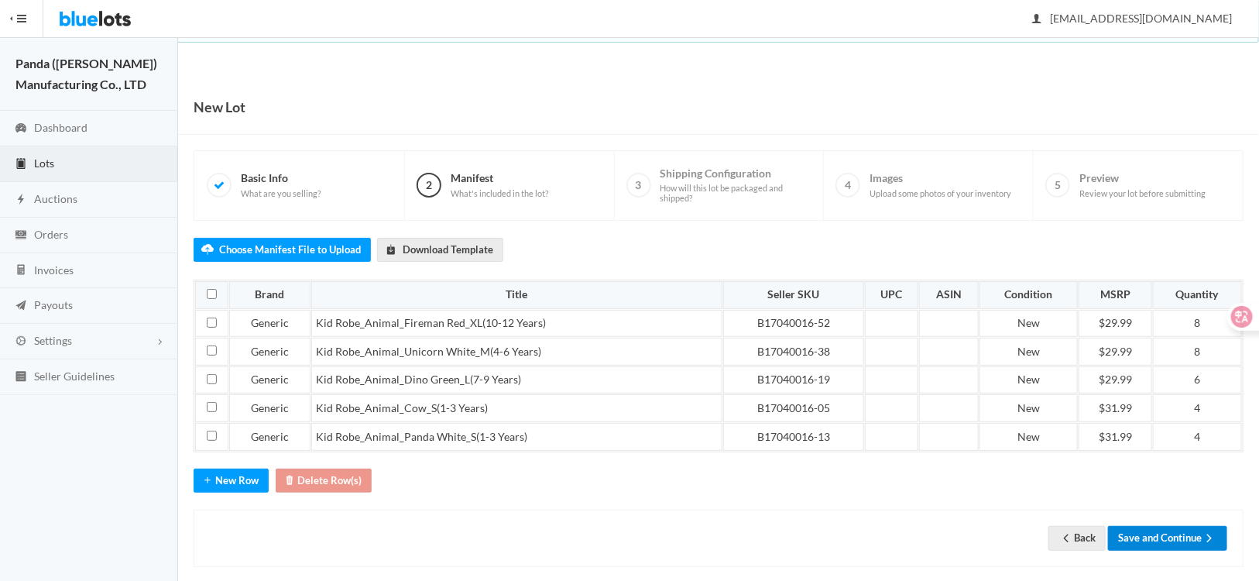 Image resolution: width=1259 pixels, height=581 pixels. What do you see at coordinates (1197, 295) in the screenshot?
I see `th: Quantity` at bounding box center [1197, 295].